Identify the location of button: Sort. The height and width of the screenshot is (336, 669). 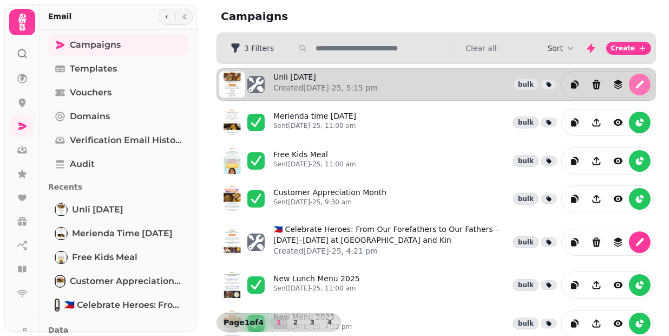
(561, 48).